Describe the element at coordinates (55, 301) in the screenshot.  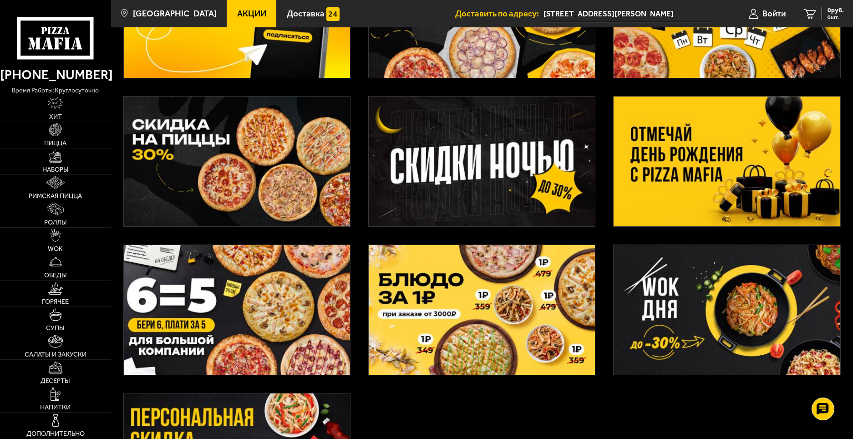
I see `span: Горячее` at that location.